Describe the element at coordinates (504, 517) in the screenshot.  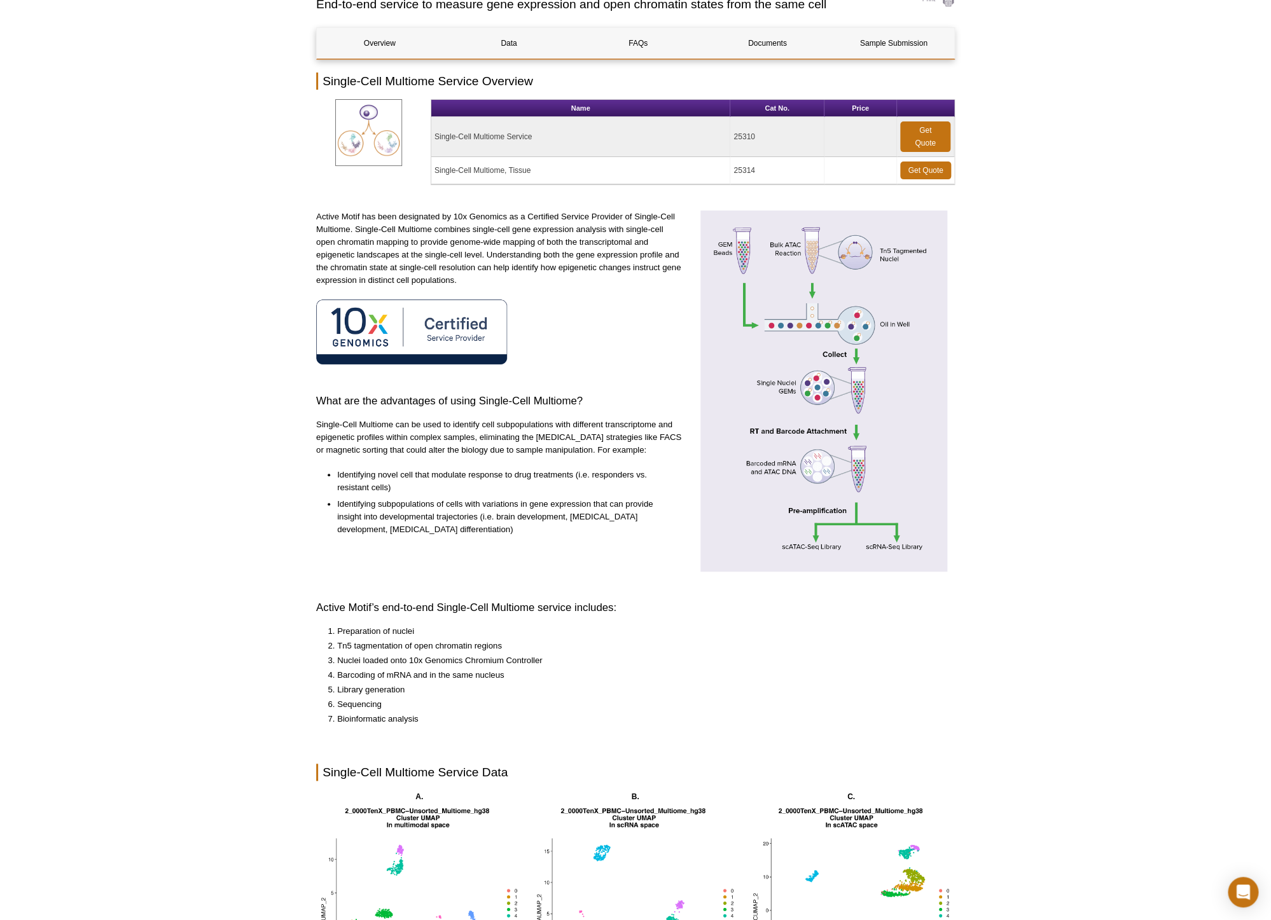
I see `li: Identifying subpopulations of cells with variations in gene expression that can provide insight i...` at that location.